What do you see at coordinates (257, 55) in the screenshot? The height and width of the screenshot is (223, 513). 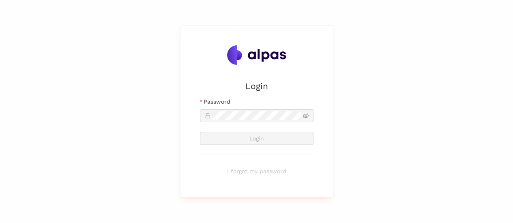 I see `img: Alpas.ai Logo` at bounding box center [257, 55].